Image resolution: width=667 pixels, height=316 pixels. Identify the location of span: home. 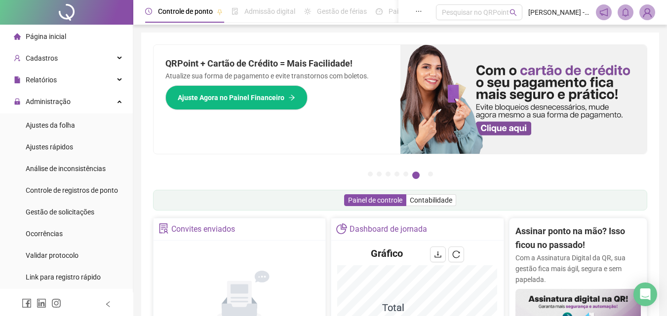
(17, 37).